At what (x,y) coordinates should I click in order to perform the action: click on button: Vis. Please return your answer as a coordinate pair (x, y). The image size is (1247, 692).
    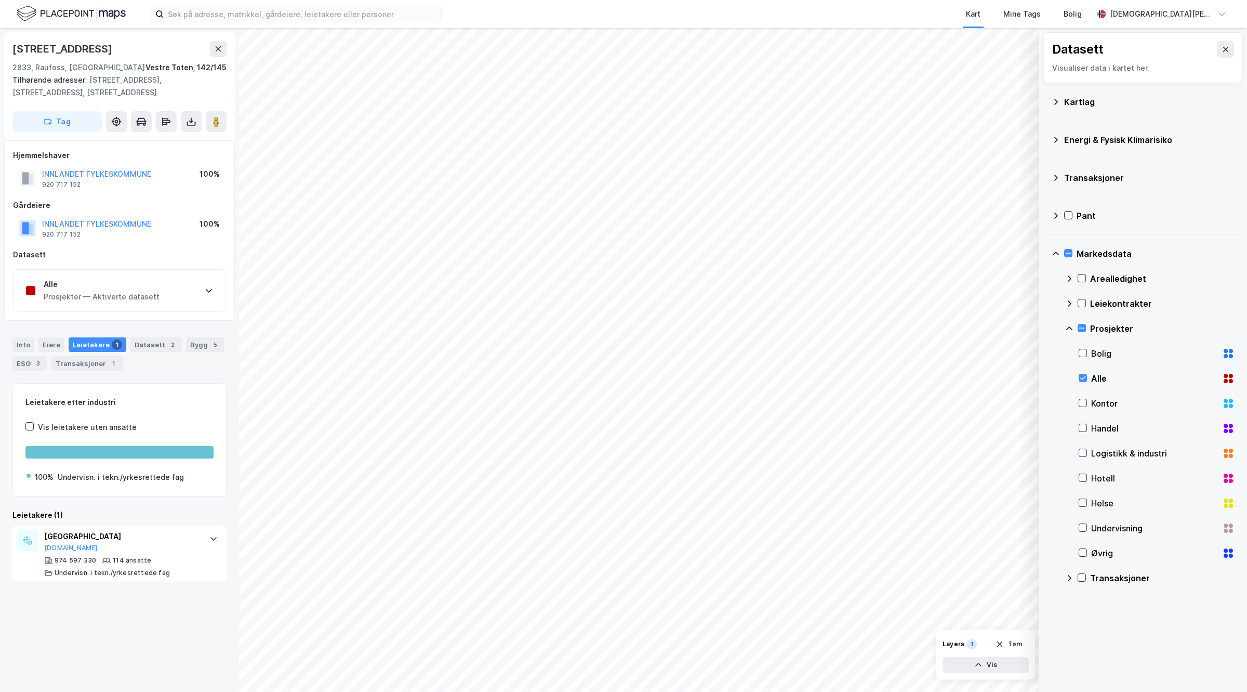
    Looking at the image, I should click on (986, 665).